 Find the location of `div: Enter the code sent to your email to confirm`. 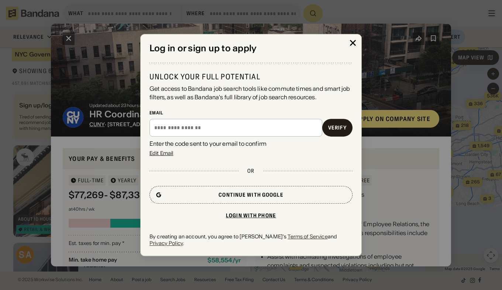

div: Enter the code sent to your email to confirm is located at coordinates (251, 144).